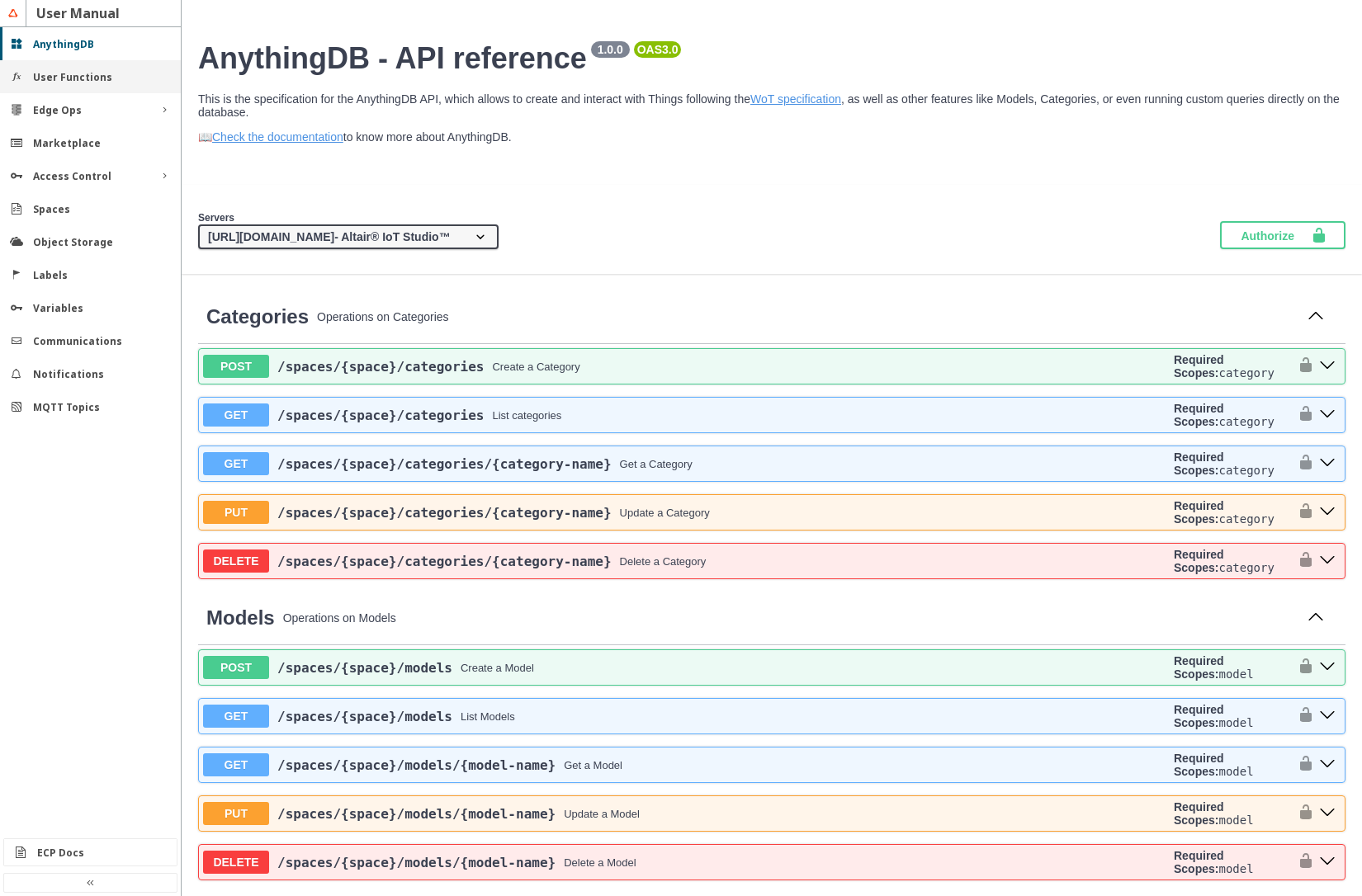 Image resolution: width=1362 pixels, height=896 pixels. Describe the element at coordinates (1327, 668) in the screenshot. I see `button: post ​/spaces​/{space}​/models` at that location.